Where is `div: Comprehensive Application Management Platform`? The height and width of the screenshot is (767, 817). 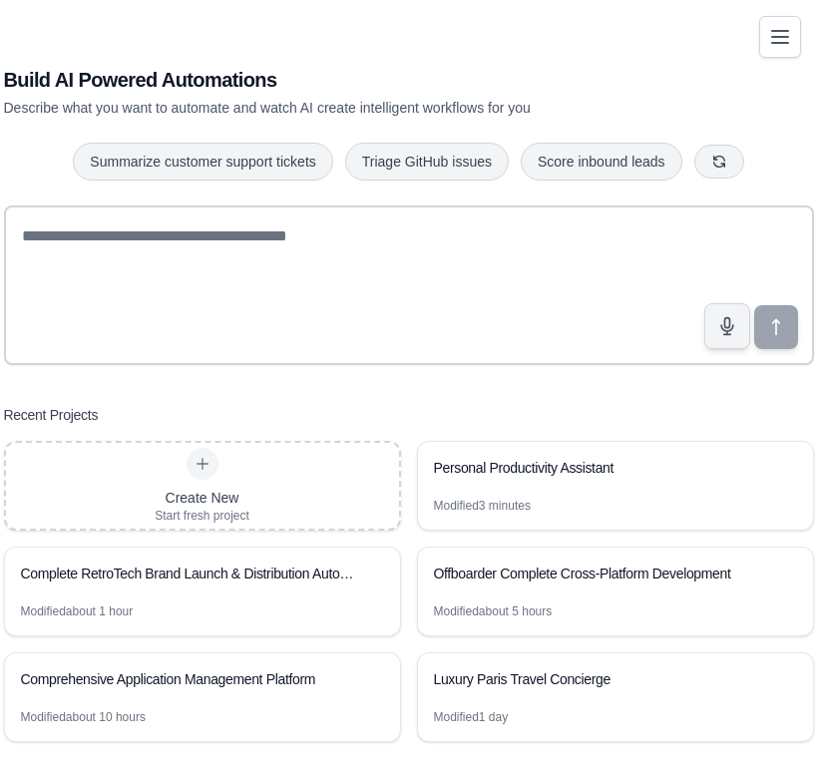
div: Comprehensive Application Management Platform is located at coordinates (192, 679).